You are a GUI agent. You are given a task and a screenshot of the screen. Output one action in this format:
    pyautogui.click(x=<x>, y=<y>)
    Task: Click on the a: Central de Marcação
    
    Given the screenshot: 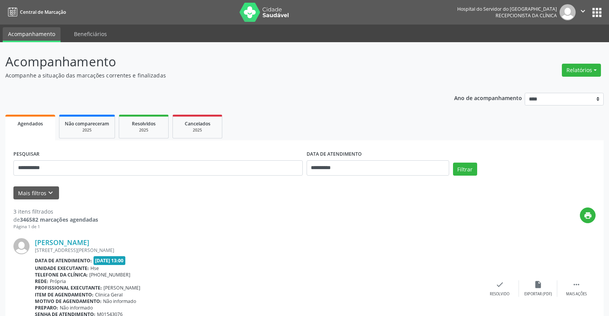 What is the action you would take?
    pyautogui.click(x=36, y=12)
    